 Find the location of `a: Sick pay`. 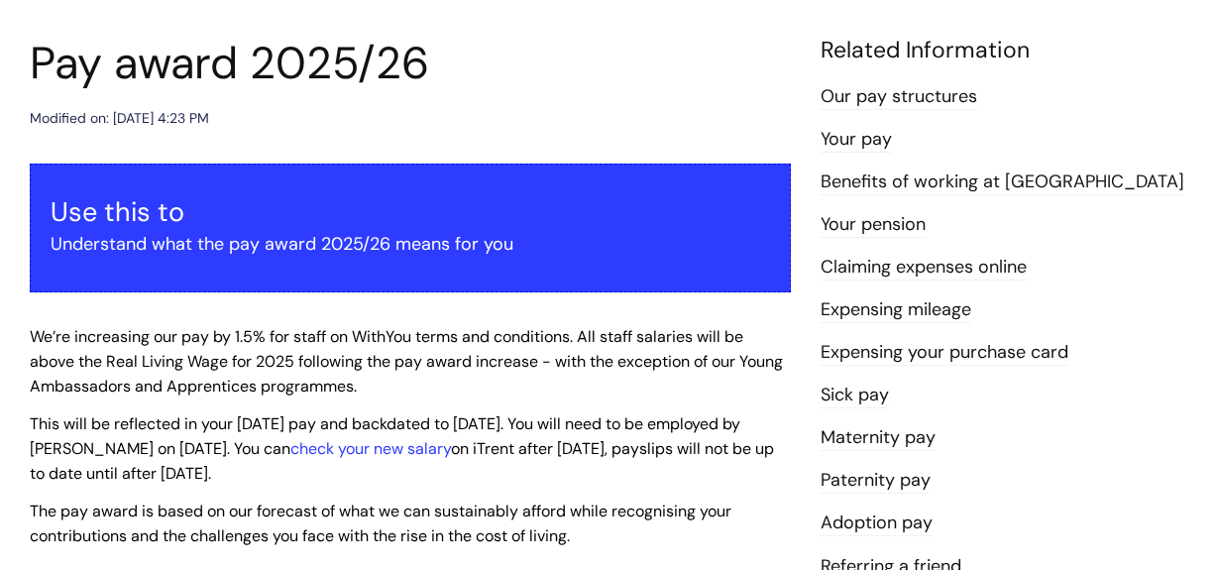

a: Sick pay is located at coordinates (854, 395).